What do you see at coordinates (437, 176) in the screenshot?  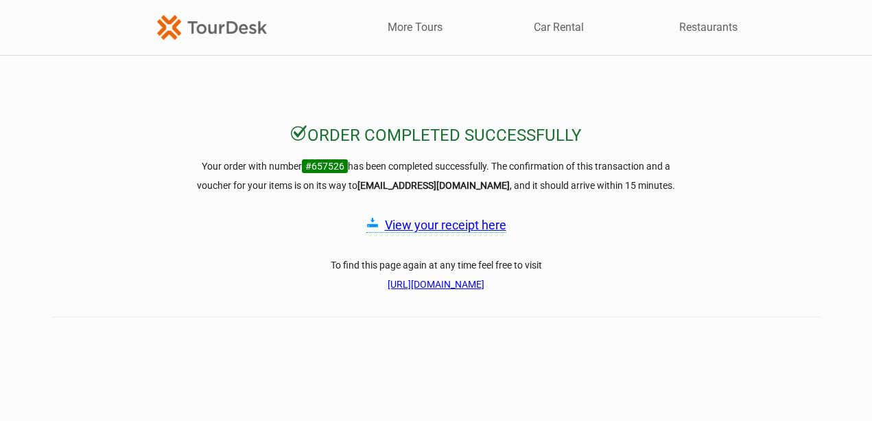 I see `h3: Your order with number has been completed successfully. The confirmation of this transaction and ...` at bounding box center [437, 176].